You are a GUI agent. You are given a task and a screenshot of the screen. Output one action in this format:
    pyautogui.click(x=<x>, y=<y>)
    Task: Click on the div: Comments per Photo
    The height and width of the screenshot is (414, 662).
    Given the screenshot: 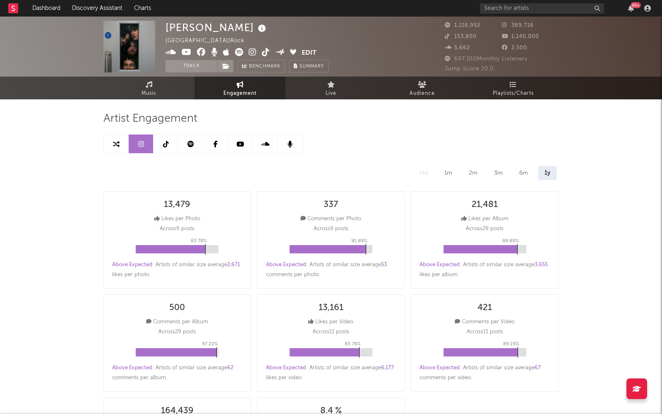 What is the action you would take?
    pyautogui.click(x=331, y=219)
    